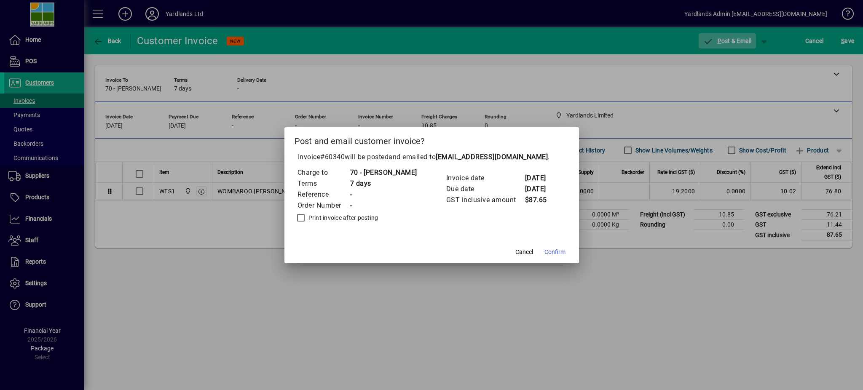 The width and height of the screenshot is (863, 390). I want to click on p: Invoice will be posted ., so click(431, 157).